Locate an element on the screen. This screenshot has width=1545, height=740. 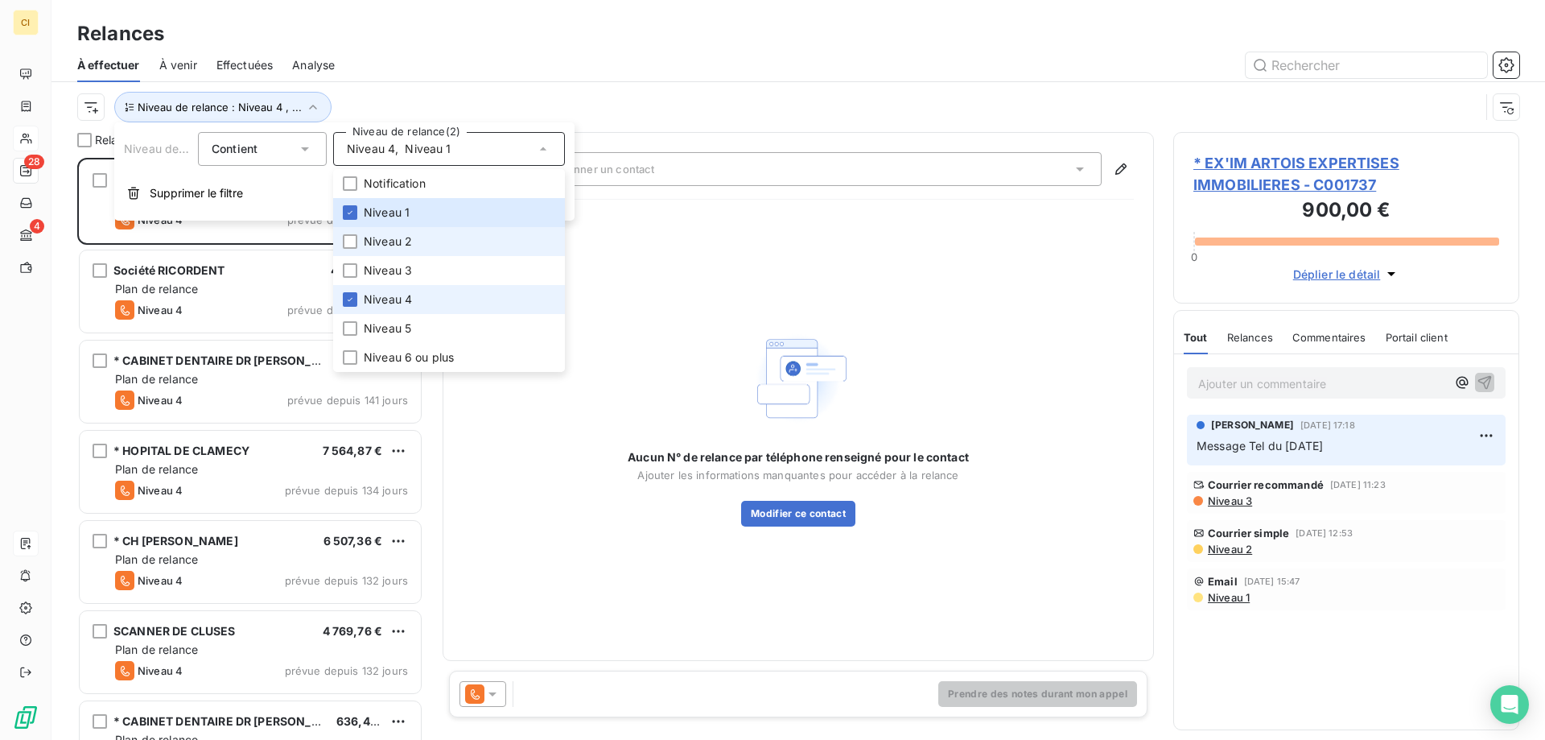
span: À effectuer is located at coordinates (109, 65).